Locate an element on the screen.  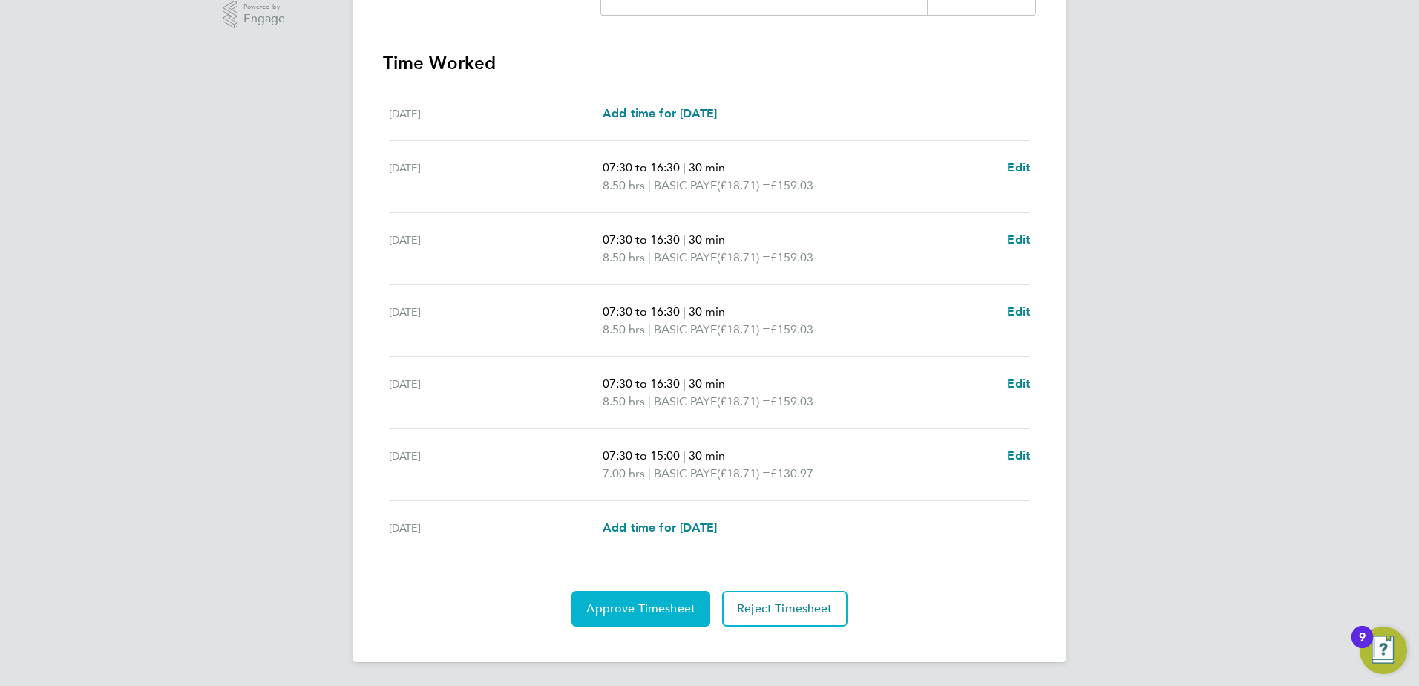
button: Approve Timesheet is located at coordinates (640, 608).